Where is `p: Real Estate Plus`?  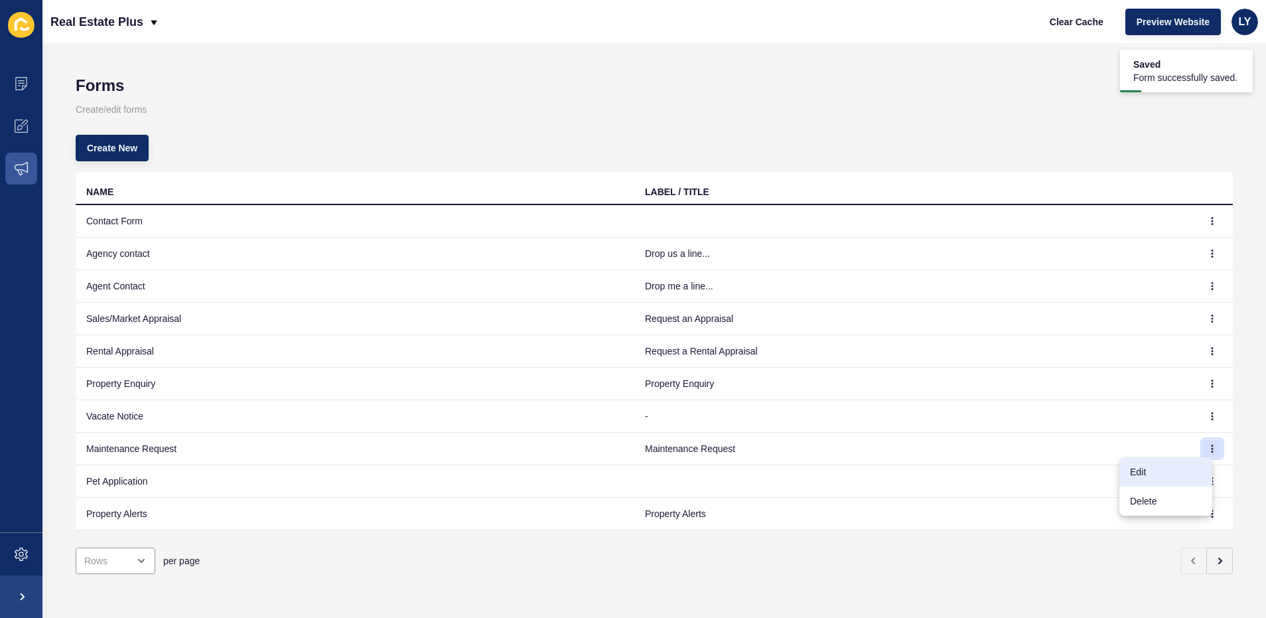
p: Real Estate Plus is located at coordinates (97, 22).